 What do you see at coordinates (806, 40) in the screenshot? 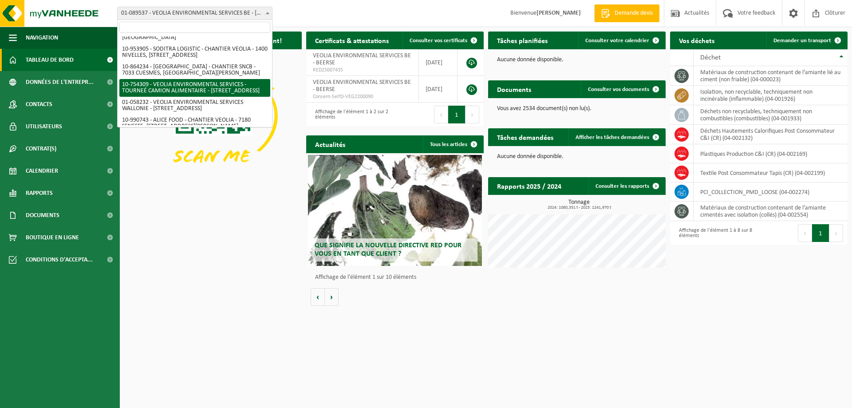
I see `a: Demander un transport` at bounding box center [806, 40].